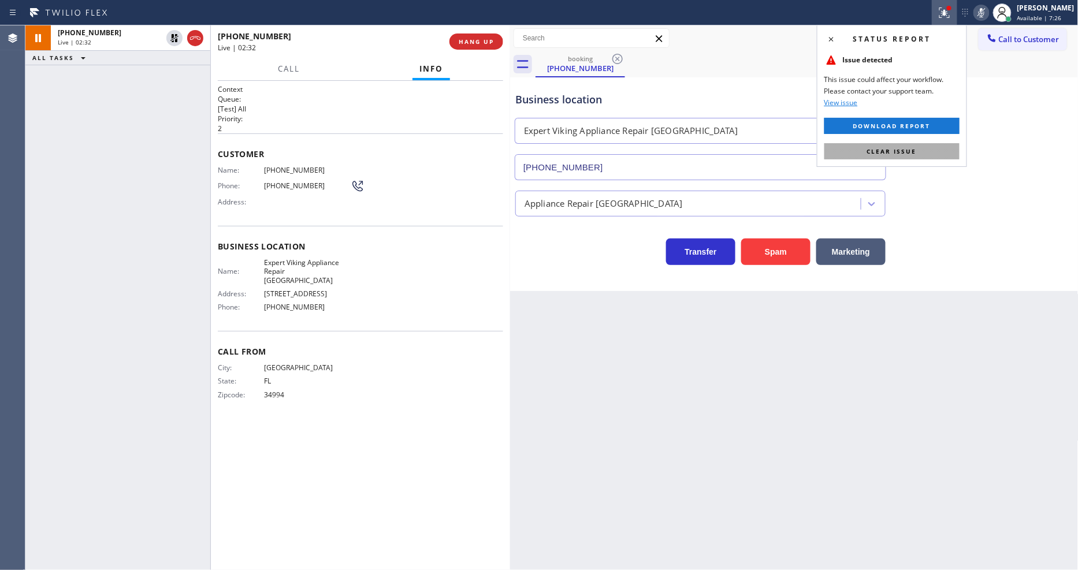 The height and width of the screenshot is (570, 1078). Describe the element at coordinates (361, 154) in the screenshot. I see `span: Customer` at that location.